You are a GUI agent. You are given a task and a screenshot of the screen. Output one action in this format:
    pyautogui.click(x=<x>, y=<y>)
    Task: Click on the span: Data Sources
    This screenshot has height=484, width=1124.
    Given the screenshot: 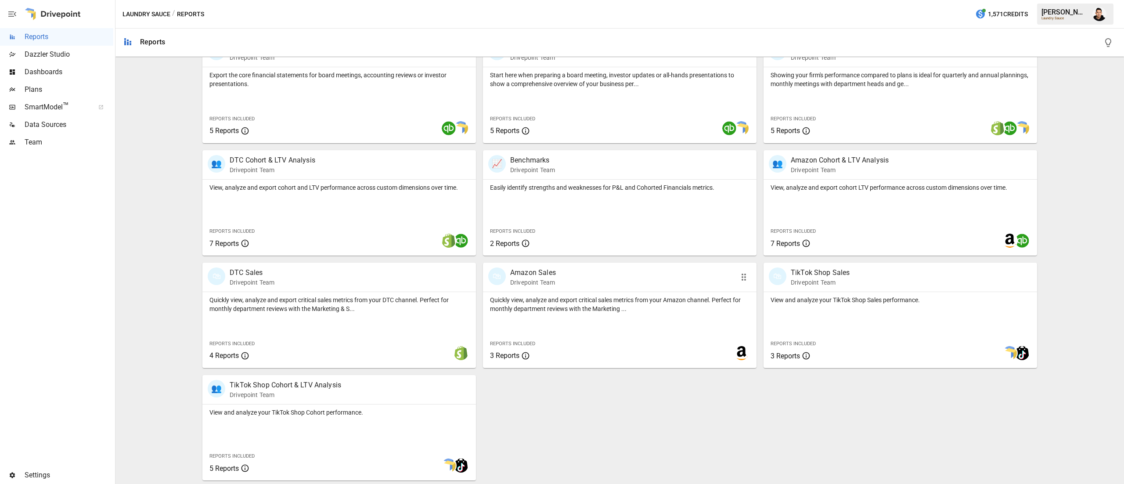 What is the action you would take?
    pyautogui.click(x=69, y=125)
    